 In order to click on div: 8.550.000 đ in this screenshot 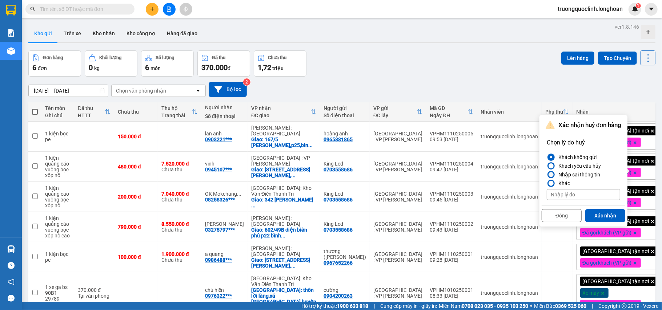, I will do `click(180, 224)`.